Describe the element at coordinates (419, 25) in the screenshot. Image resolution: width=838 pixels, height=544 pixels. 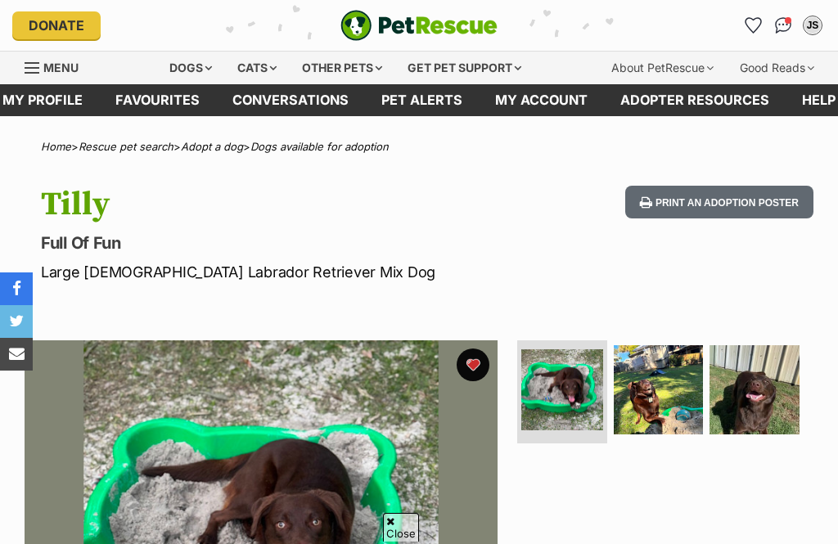
I see `img: logo-e224e6f780fb5917bec1dbf3a21bbac754714ae5b6737aabdf751b685950b380.svg` at that location.